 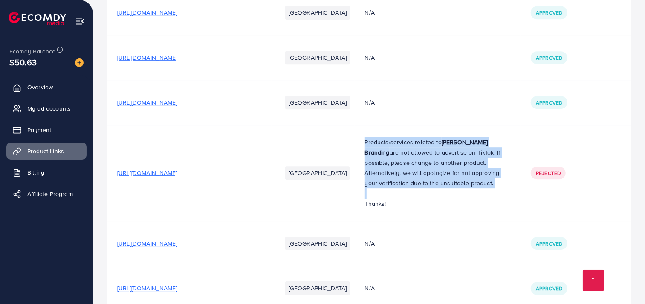 I want to click on img: image, so click(x=79, y=63).